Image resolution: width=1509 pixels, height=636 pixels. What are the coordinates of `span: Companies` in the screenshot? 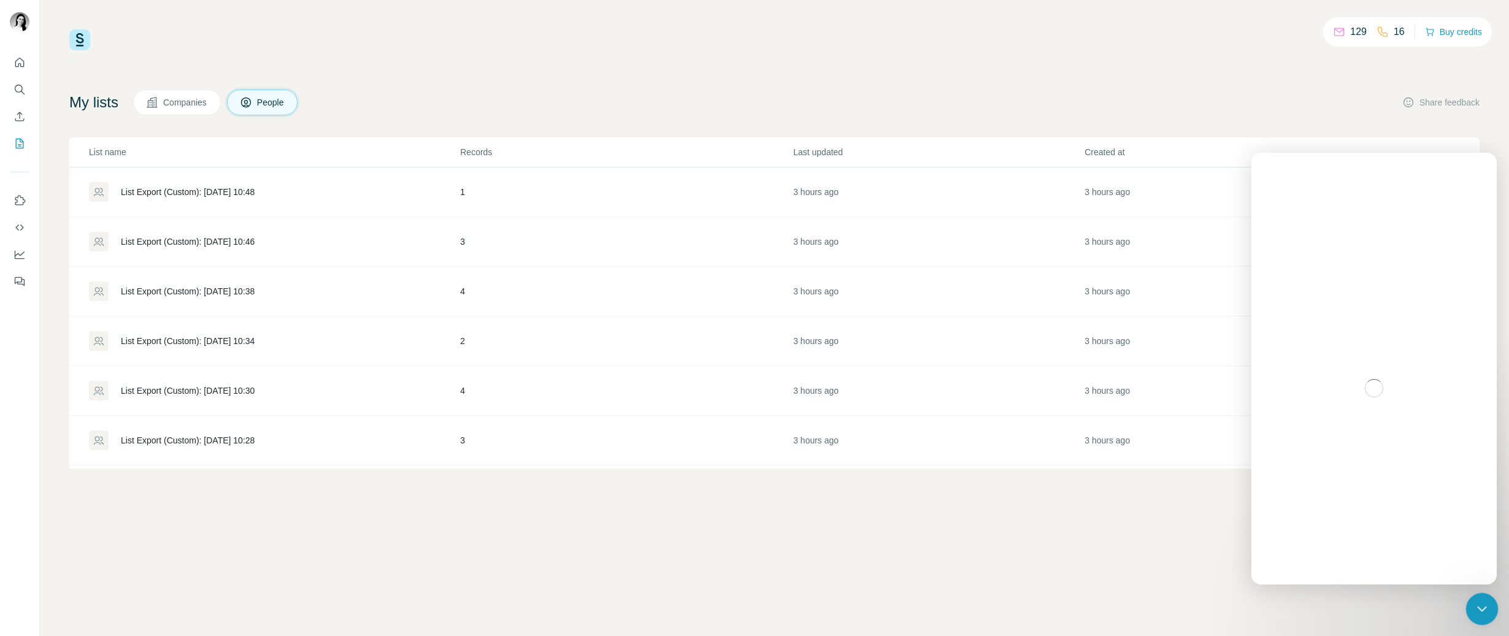 It's located at (185, 102).